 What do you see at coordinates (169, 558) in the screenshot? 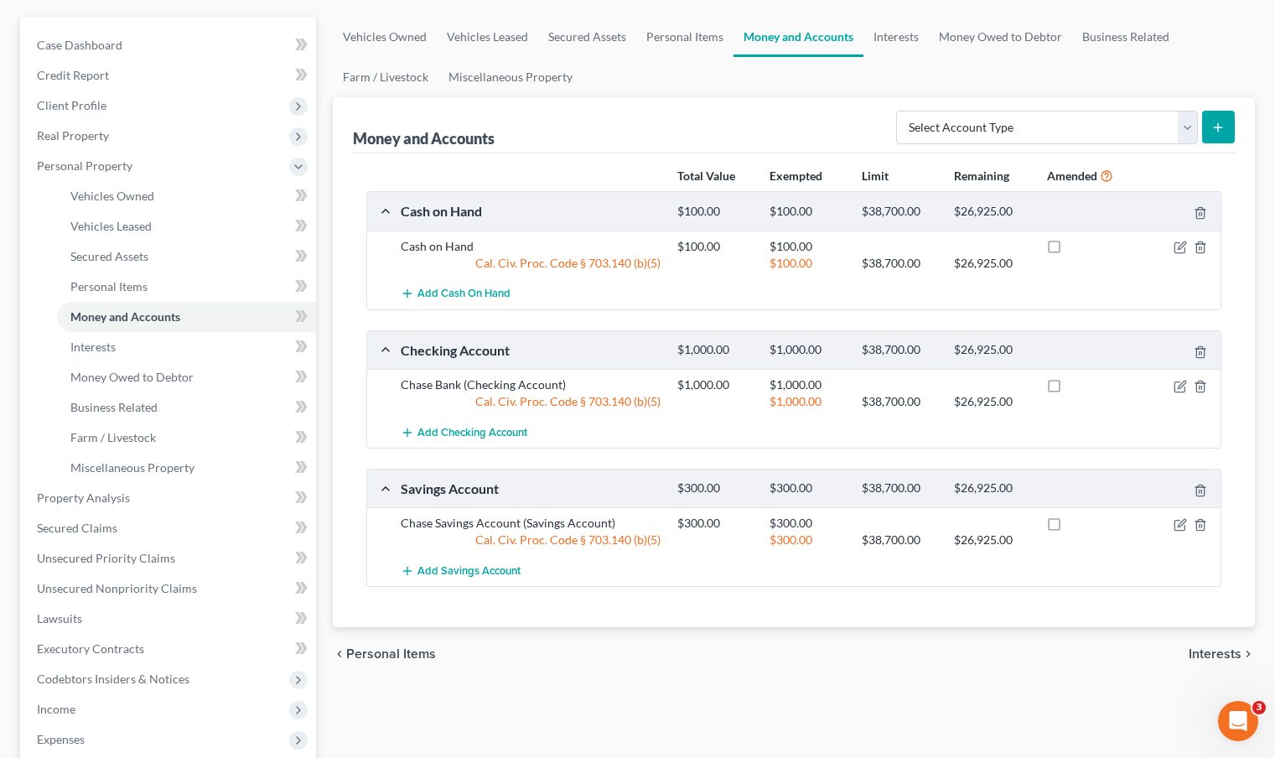
I see `a: Unsecured Priority Claims` at bounding box center [169, 558].